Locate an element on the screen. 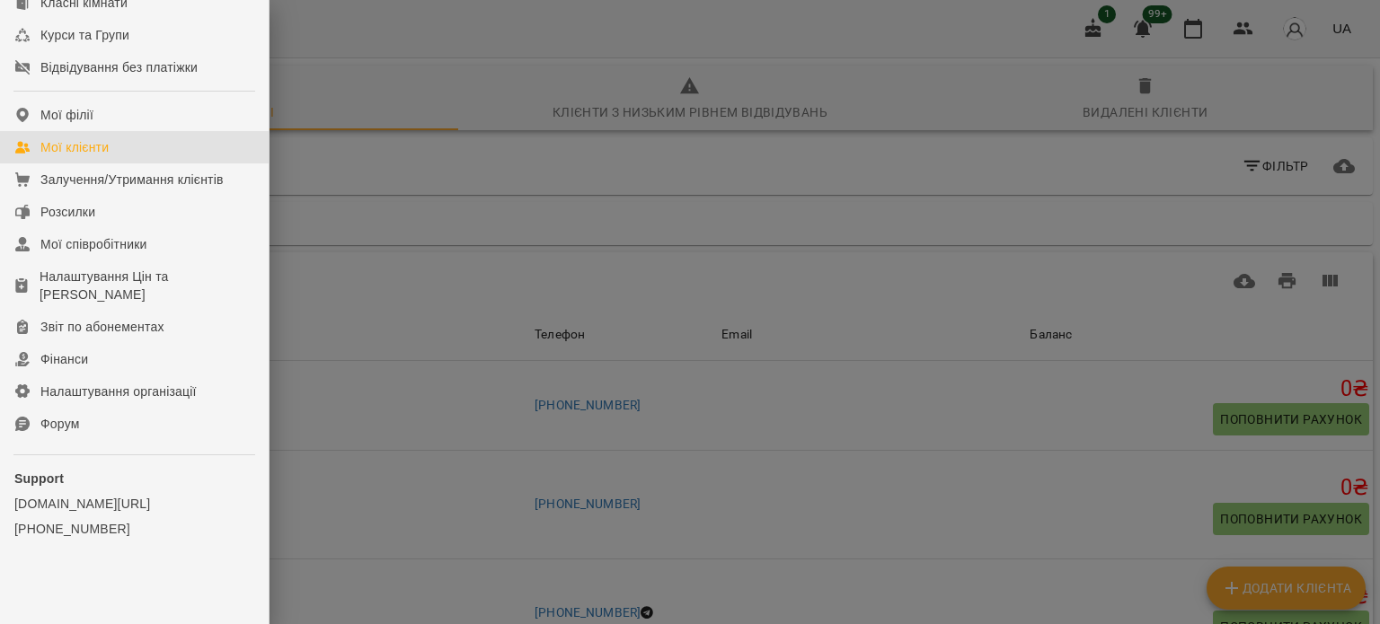 The image size is (1380, 624). div: Розсилки is located at coordinates (67, 212).